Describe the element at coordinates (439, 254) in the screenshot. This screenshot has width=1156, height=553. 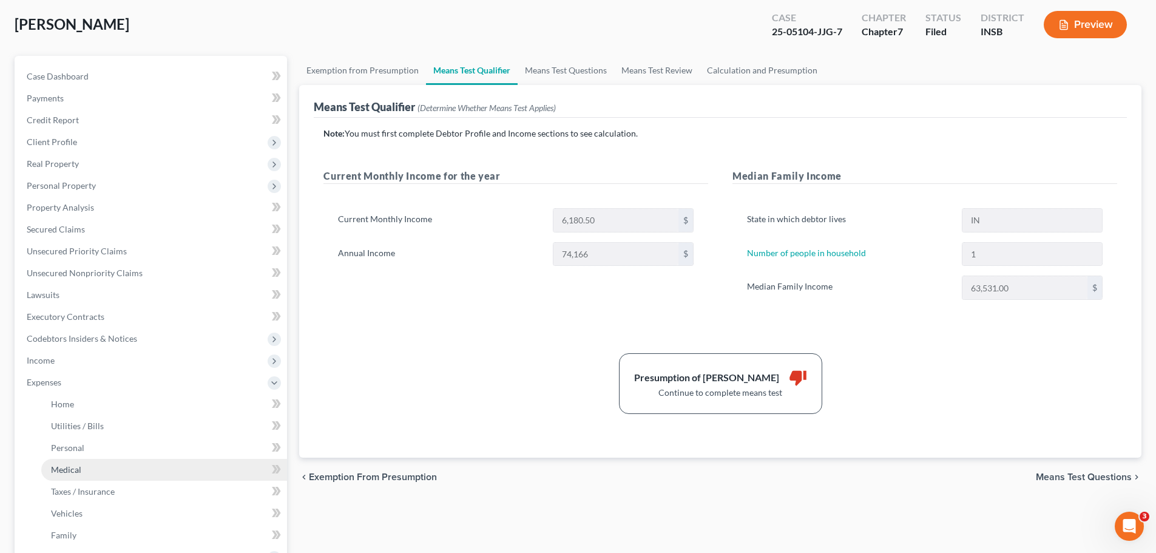
I see `label: Annual Income` at that location.